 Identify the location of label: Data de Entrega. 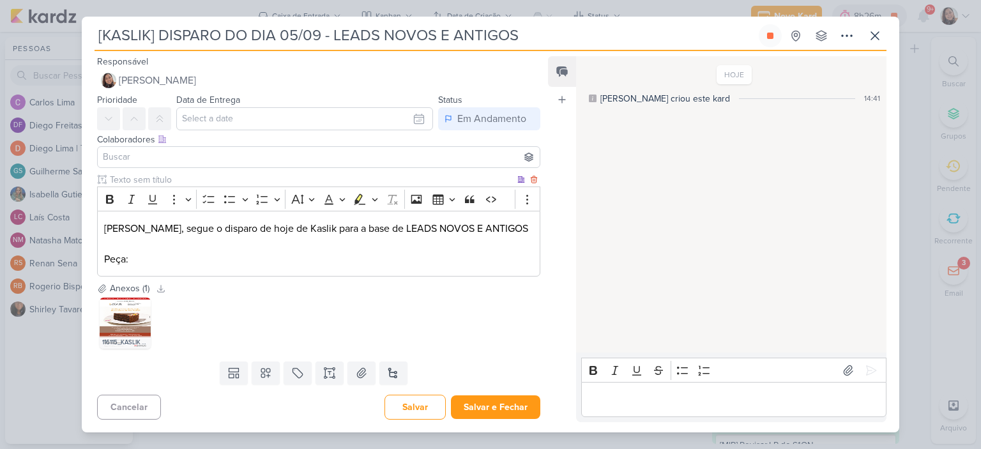
(208, 100).